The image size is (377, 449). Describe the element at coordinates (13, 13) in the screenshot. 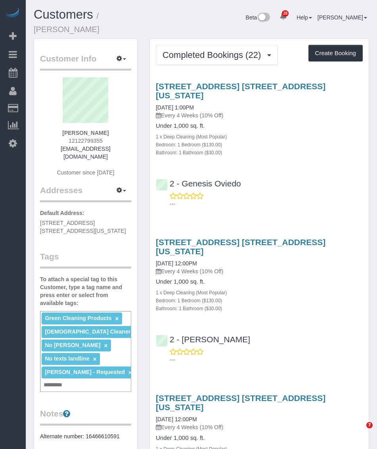

I see `a: Automaid Logo` at that location.